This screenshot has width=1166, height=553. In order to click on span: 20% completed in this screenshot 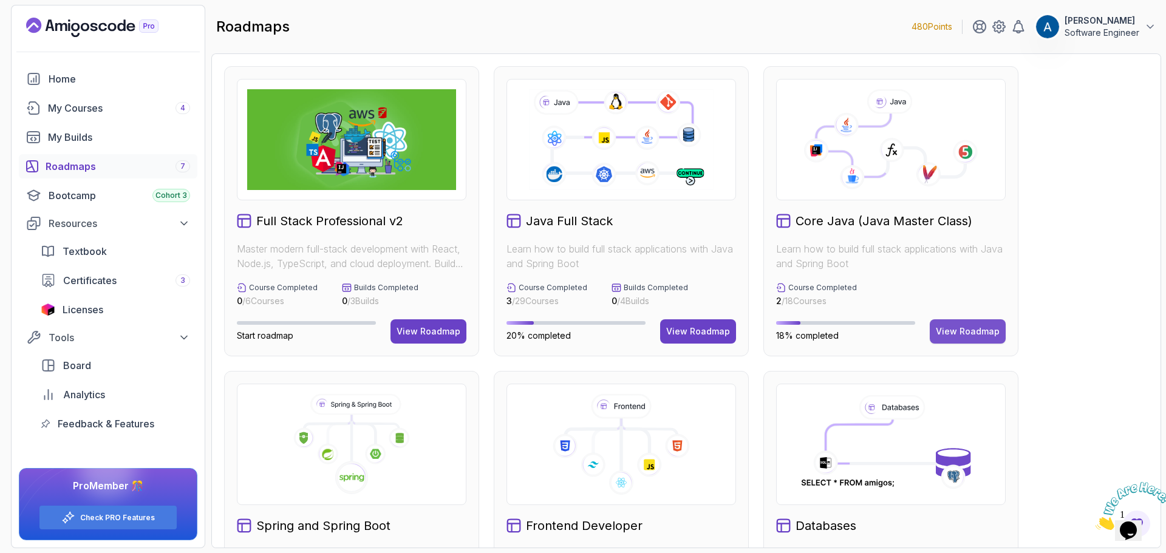, I will do `click(539, 335)`.